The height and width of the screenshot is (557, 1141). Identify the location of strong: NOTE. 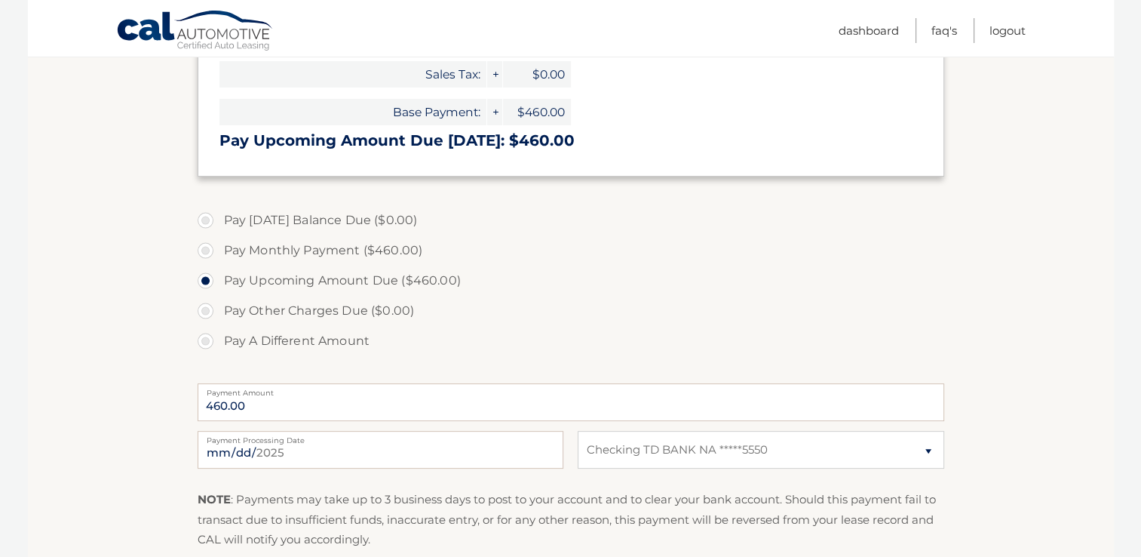
(214, 498).